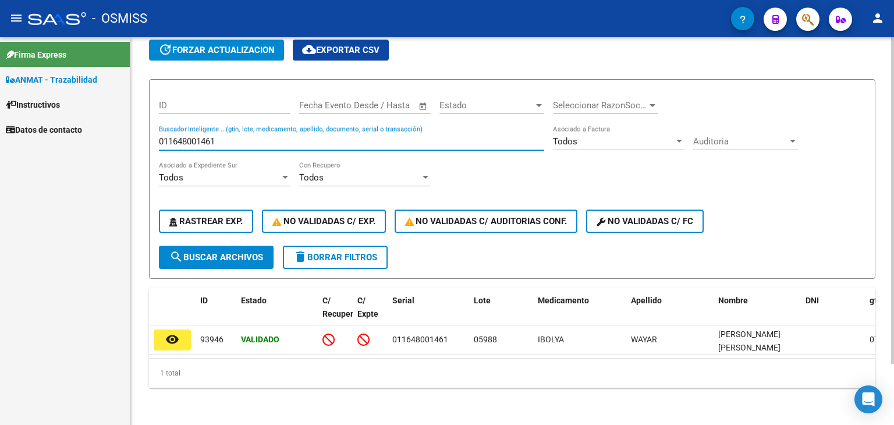 The height and width of the screenshot is (425, 894). Describe the element at coordinates (486, 221) in the screenshot. I see `button: No Validadas c/ Auditorias Conf.` at that location.